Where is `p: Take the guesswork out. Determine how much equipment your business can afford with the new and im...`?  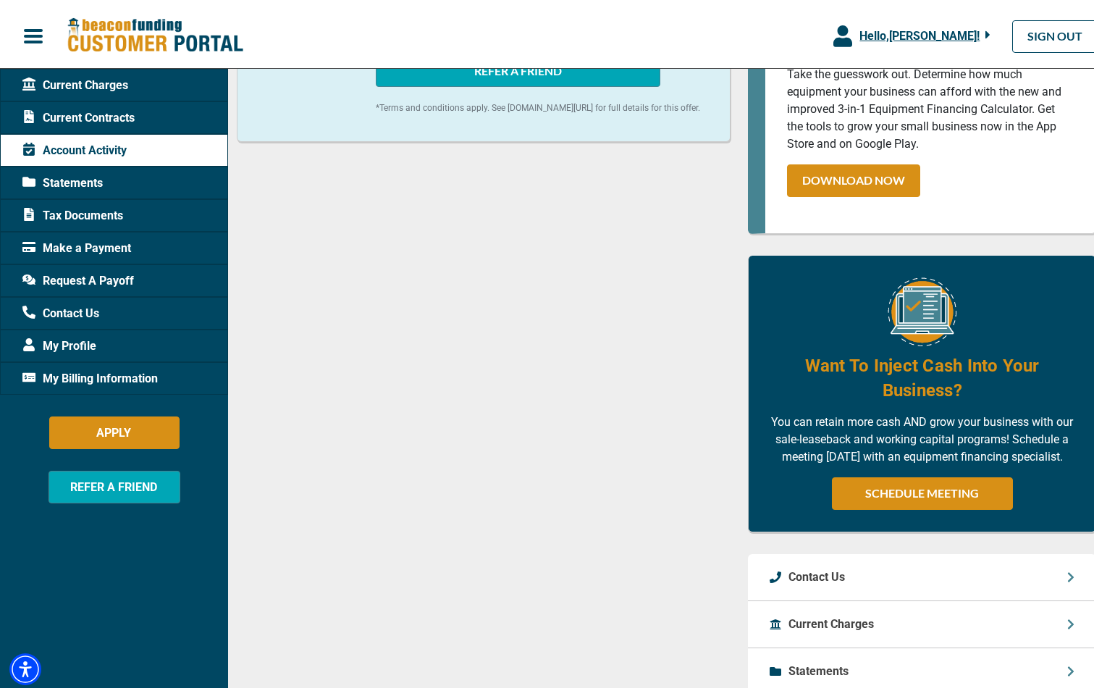 p: Take the guesswork out. Determine how much equipment your business can afford with the new and im... is located at coordinates (930, 106).